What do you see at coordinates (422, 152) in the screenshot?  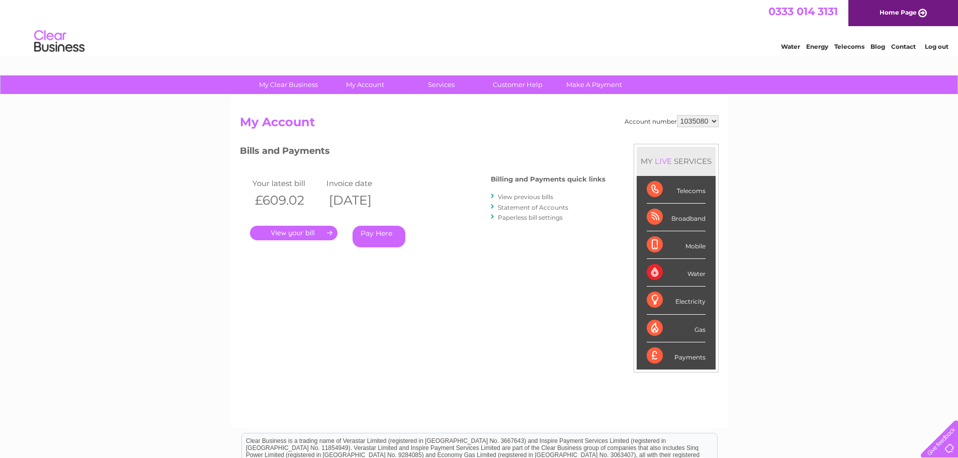 I see `h3: Bills and Payments` at bounding box center [422, 152].